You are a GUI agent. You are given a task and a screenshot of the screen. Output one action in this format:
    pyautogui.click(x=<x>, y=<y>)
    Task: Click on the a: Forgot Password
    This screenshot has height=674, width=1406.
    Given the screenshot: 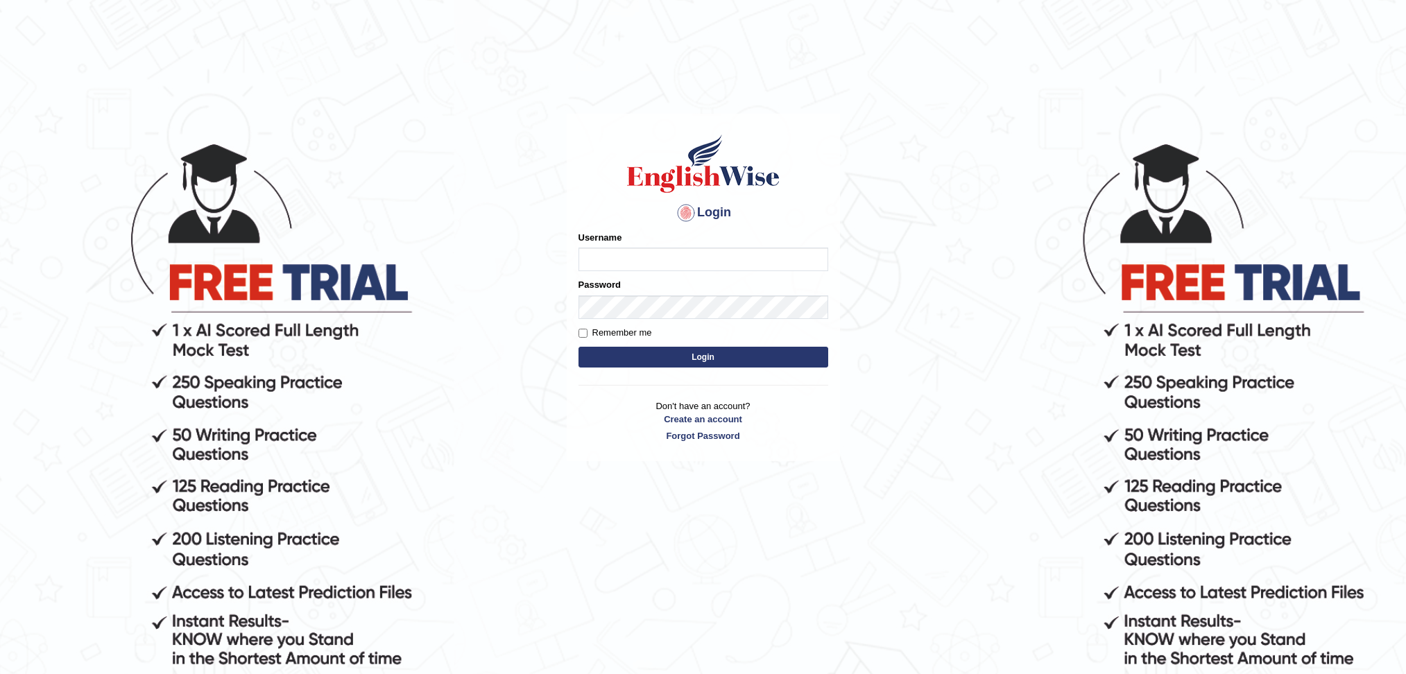 What is the action you would take?
    pyautogui.click(x=703, y=436)
    